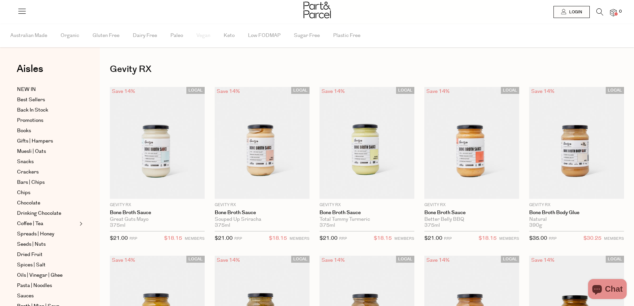  I want to click on span: 0, so click(620, 12).